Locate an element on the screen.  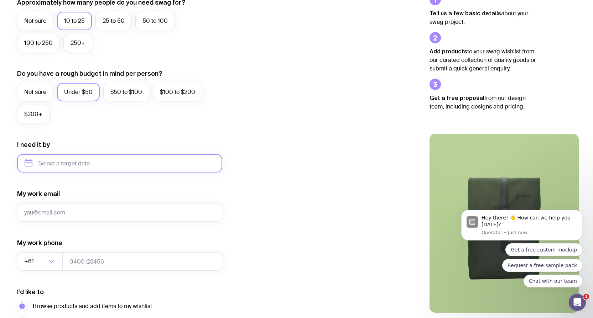
button: Quick reply: Request a free sample pack is located at coordinates (92, 66).